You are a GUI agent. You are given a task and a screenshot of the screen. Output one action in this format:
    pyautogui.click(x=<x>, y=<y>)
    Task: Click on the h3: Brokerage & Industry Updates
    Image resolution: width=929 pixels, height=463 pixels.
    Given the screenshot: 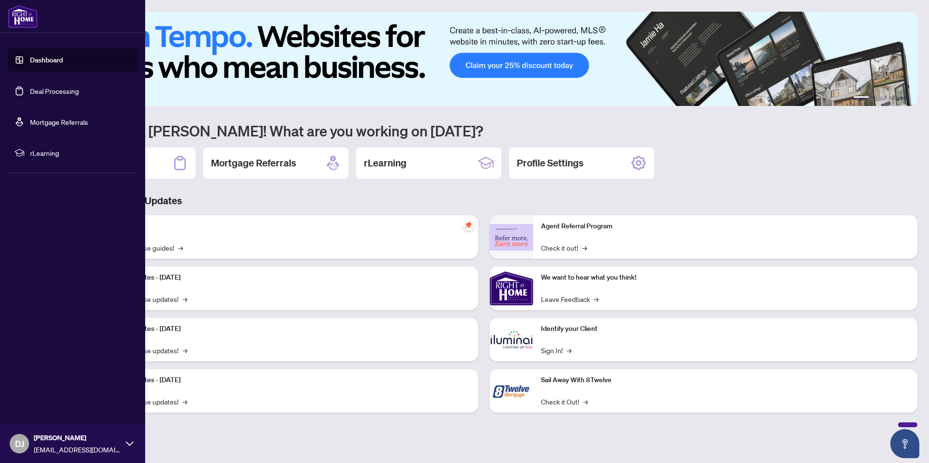 What is the action you would take?
    pyautogui.click(x=484, y=201)
    